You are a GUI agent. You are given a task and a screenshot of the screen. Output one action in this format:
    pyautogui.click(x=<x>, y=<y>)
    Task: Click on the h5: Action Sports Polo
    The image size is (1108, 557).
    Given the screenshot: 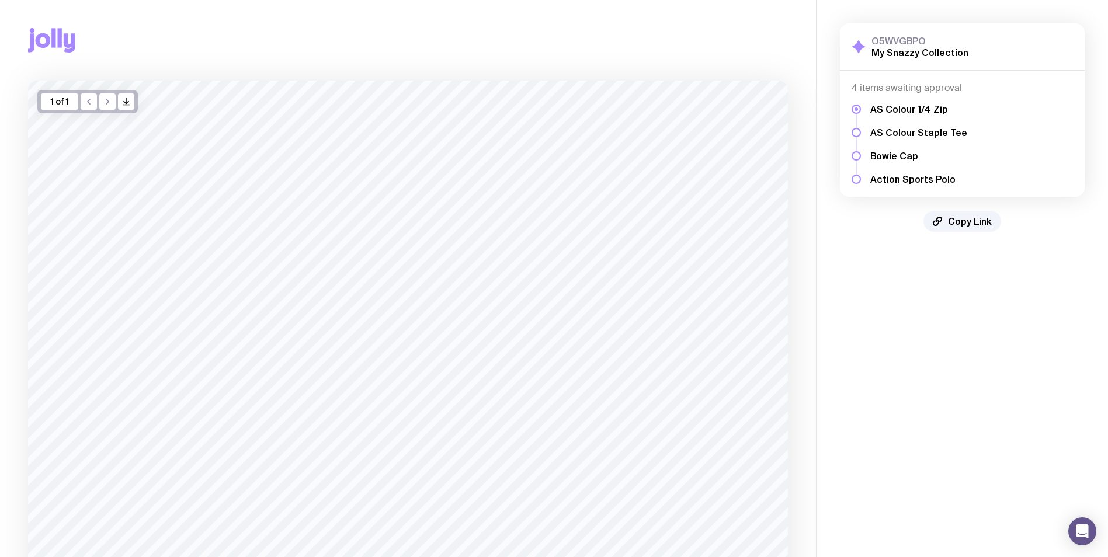 What is the action you would take?
    pyautogui.click(x=918, y=179)
    